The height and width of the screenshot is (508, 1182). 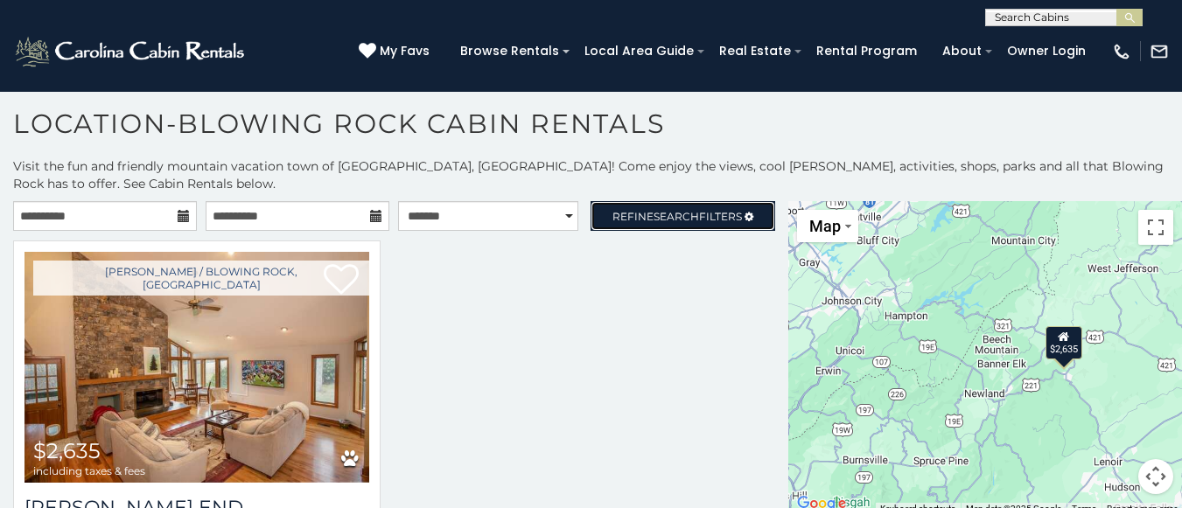 I want to click on a: About, so click(x=961, y=51).